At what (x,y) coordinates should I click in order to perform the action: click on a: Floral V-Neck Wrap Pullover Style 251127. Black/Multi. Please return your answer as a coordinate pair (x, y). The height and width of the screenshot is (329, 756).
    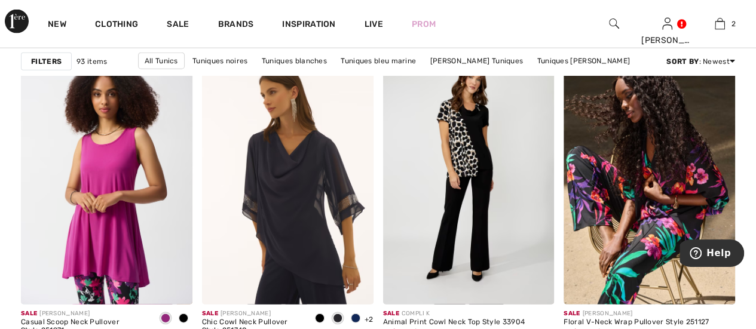
    Looking at the image, I should click on (649, 176).